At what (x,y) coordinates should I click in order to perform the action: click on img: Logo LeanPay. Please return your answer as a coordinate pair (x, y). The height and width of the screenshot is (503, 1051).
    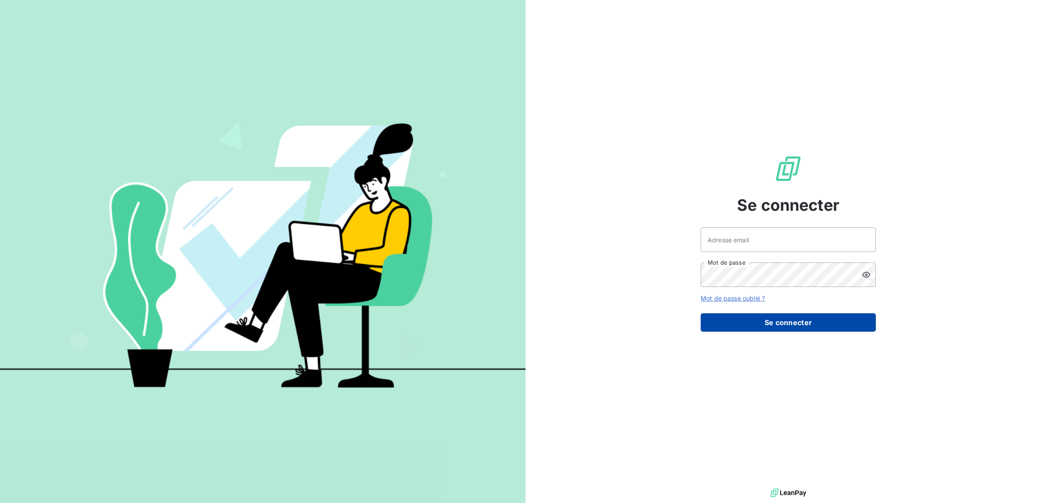
    Looking at the image, I should click on (789, 169).